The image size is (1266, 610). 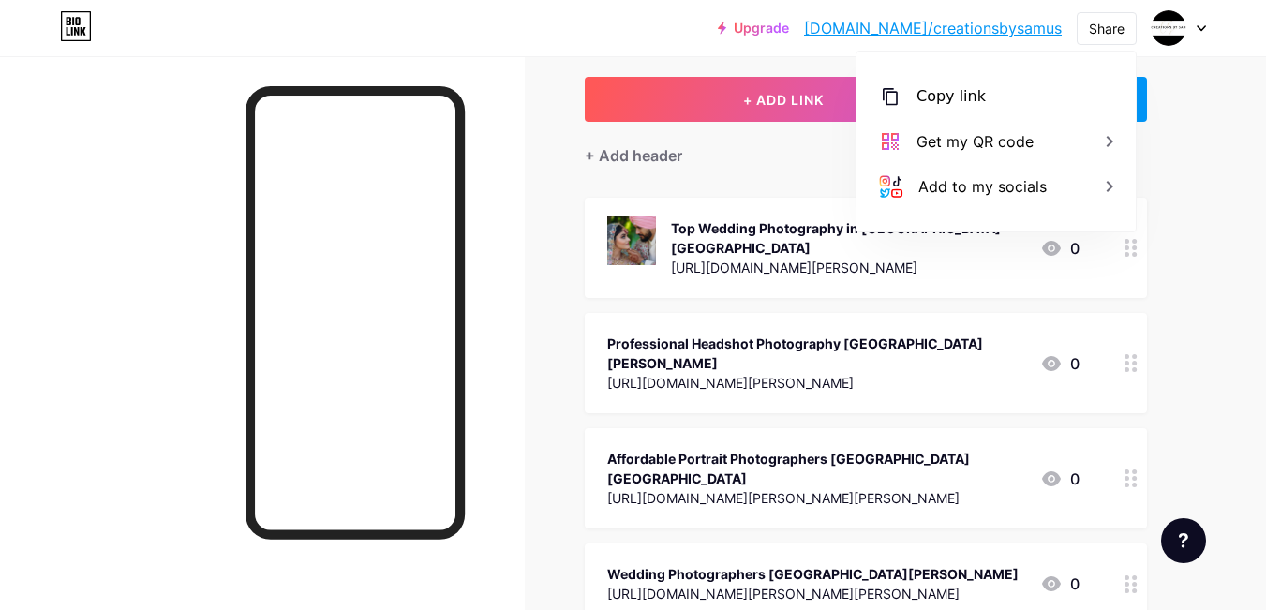 I want to click on div: Get my QR code, so click(x=975, y=142).